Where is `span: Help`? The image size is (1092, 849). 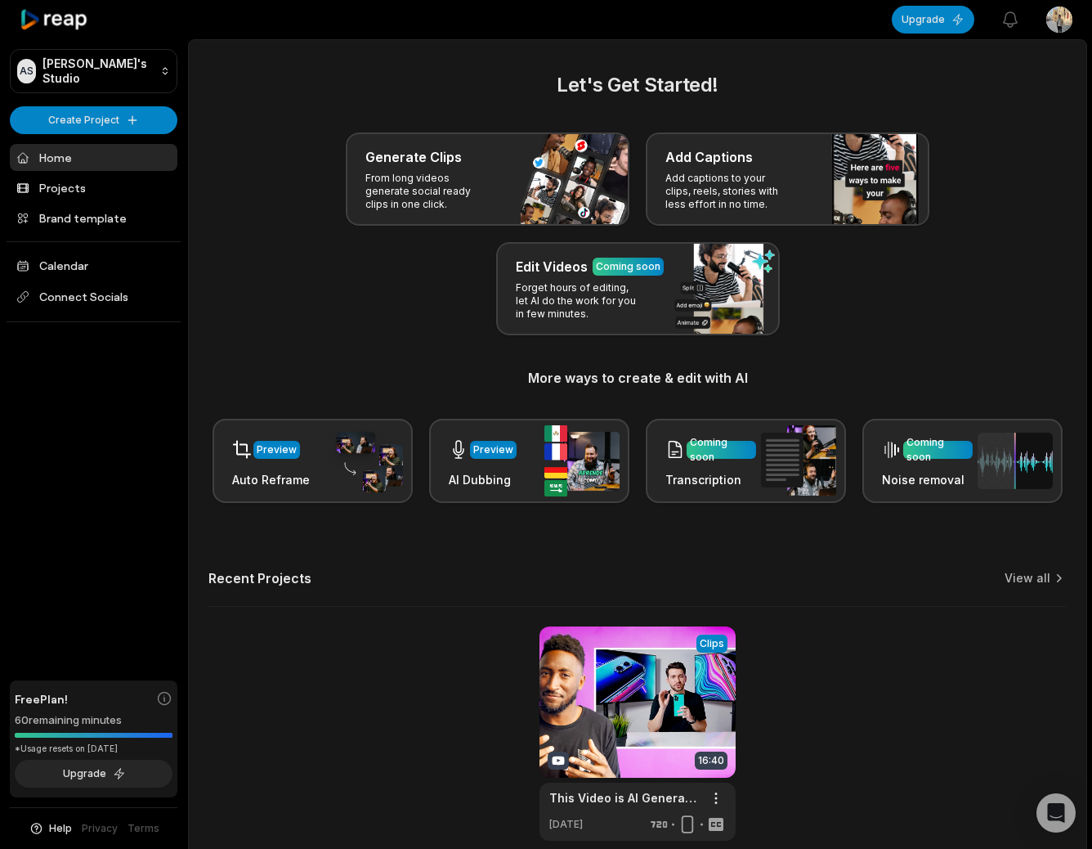
span: Help is located at coordinates (60, 828).